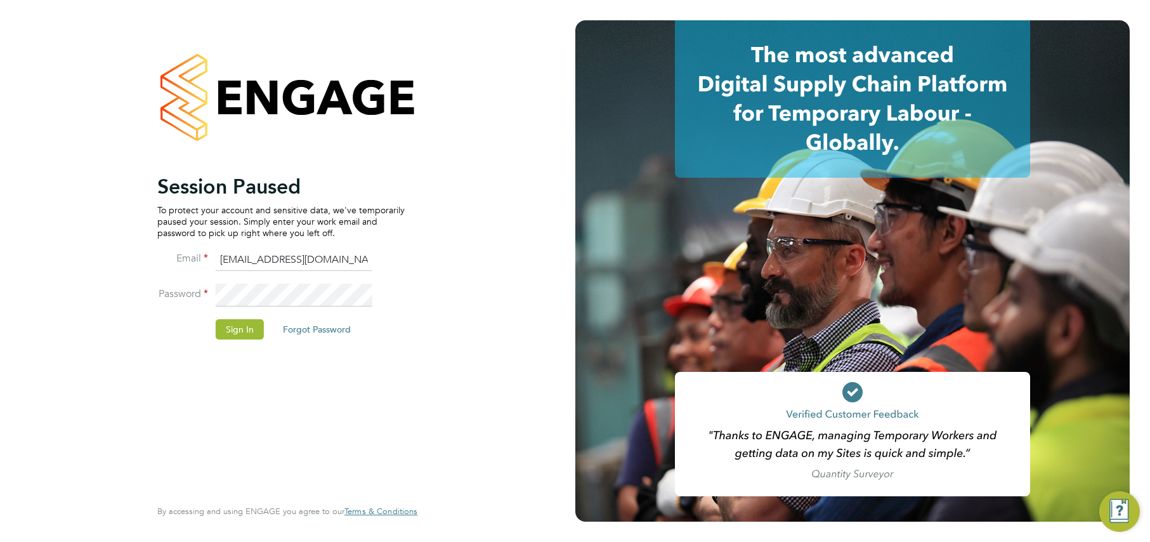 The image size is (1150, 542). Describe the element at coordinates (317, 329) in the screenshot. I see `button: Forgot Password` at that location.